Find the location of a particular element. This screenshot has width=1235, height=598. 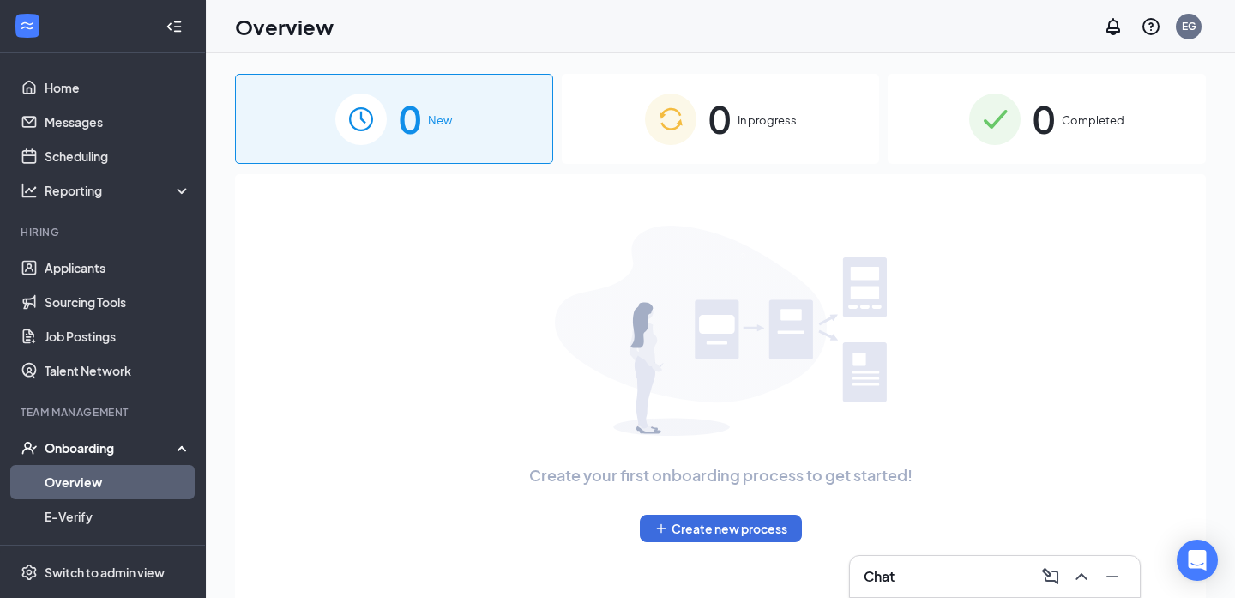

a: Applicants is located at coordinates (117, 268).